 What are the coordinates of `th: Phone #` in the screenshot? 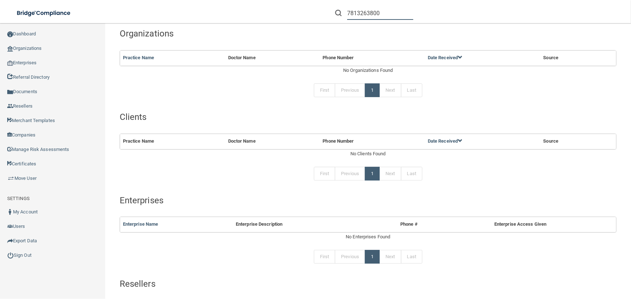 It's located at (409, 224).